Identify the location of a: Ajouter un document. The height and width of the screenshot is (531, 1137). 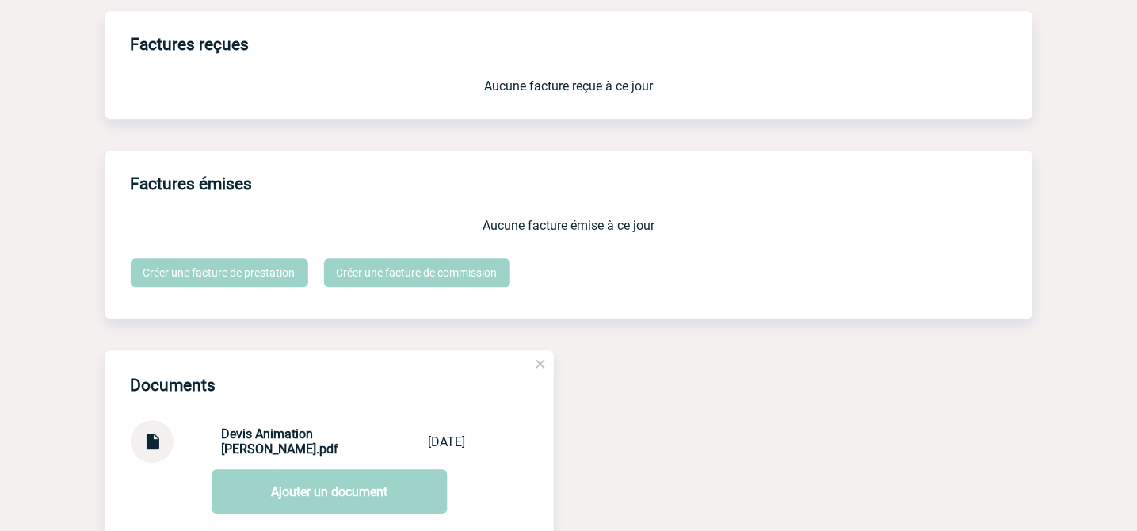
(329, 491).